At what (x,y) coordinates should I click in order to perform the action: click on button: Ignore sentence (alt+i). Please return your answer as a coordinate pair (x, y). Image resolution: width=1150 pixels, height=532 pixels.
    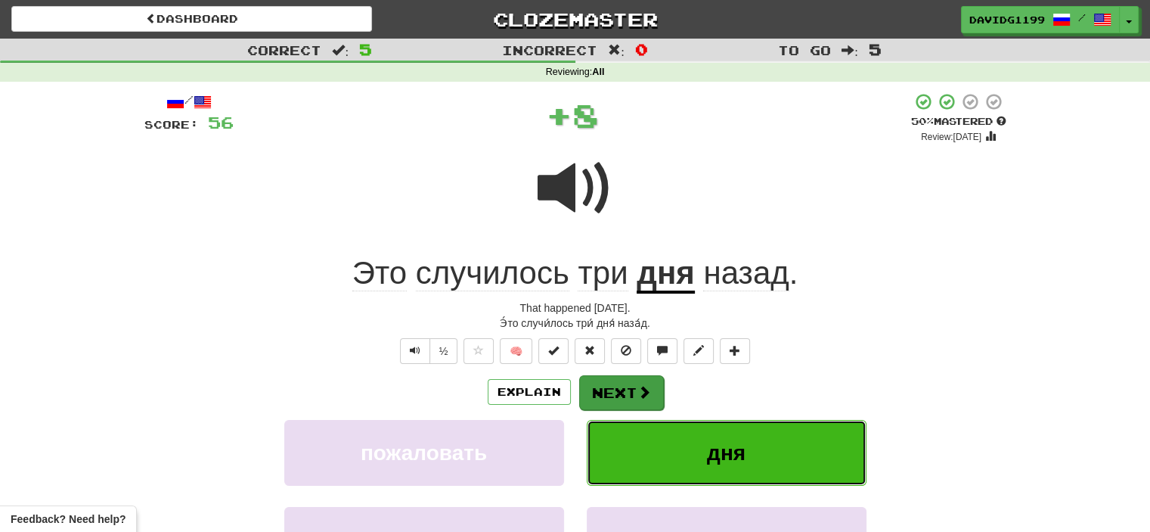
    Looking at the image, I should click on (626, 351).